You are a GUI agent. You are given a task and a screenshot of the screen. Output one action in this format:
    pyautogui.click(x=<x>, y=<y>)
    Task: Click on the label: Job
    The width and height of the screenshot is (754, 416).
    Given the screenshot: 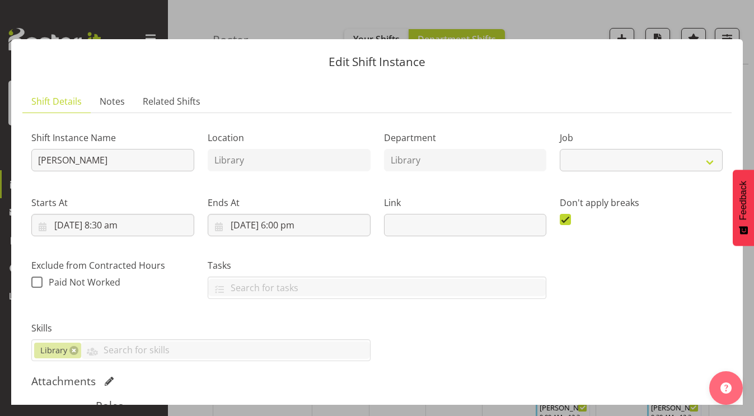 What is the action you would take?
    pyautogui.click(x=641, y=138)
    